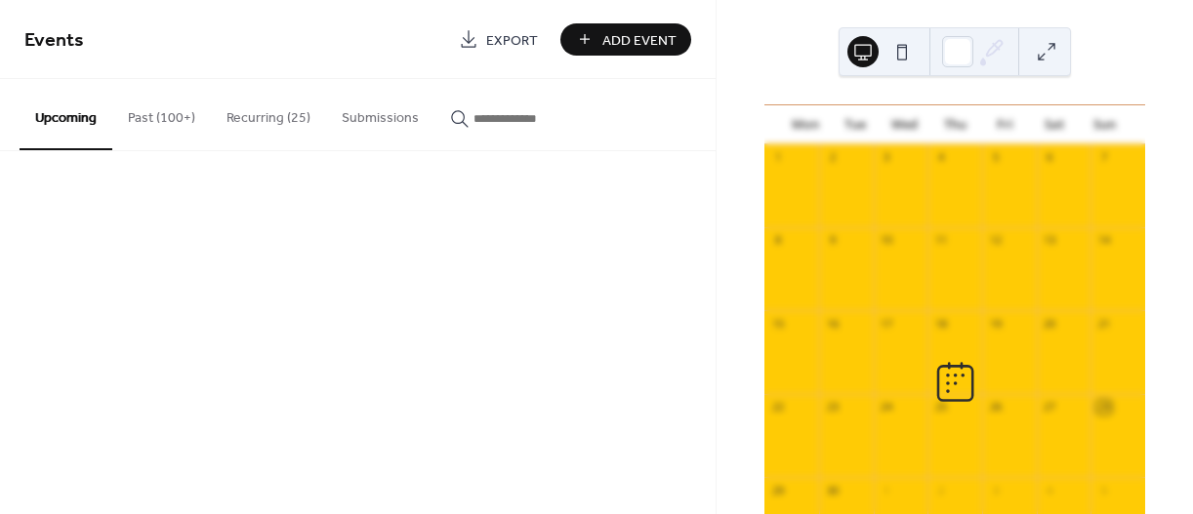  Describe the element at coordinates (777, 323) in the screenshot. I see `div: 15` at that location.